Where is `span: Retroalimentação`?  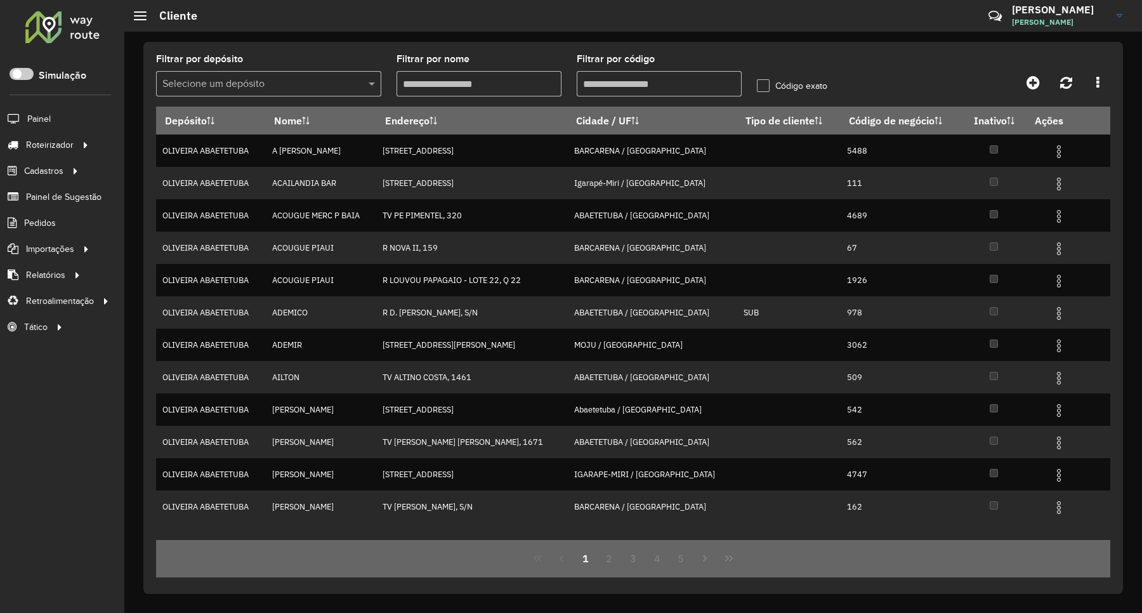 span: Retroalimentação is located at coordinates (60, 301).